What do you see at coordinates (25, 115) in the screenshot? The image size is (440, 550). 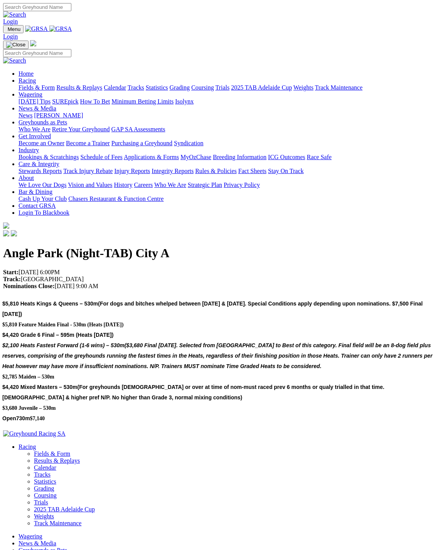 I see `a: News` at bounding box center [25, 115].